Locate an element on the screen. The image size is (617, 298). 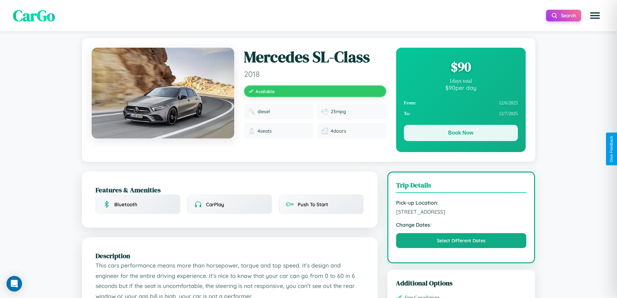
h3: Additional Options is located at coordinates (461, 282).